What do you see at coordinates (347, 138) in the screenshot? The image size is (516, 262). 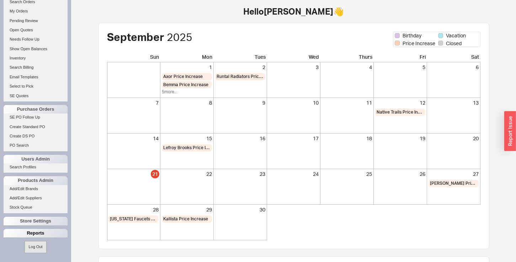 I see `div: 18` at bounding box center [347, 138].